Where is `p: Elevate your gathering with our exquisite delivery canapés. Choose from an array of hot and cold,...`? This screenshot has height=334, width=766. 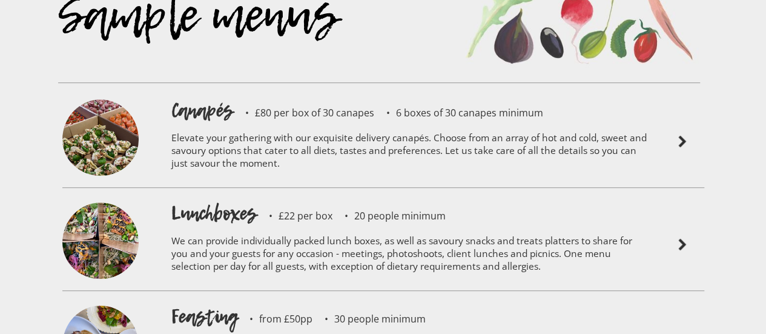
p: Elevate your gathering with our exquisite delivery canapés. Choose from an array of hot and cold,... is located at coordinates (411, 152).